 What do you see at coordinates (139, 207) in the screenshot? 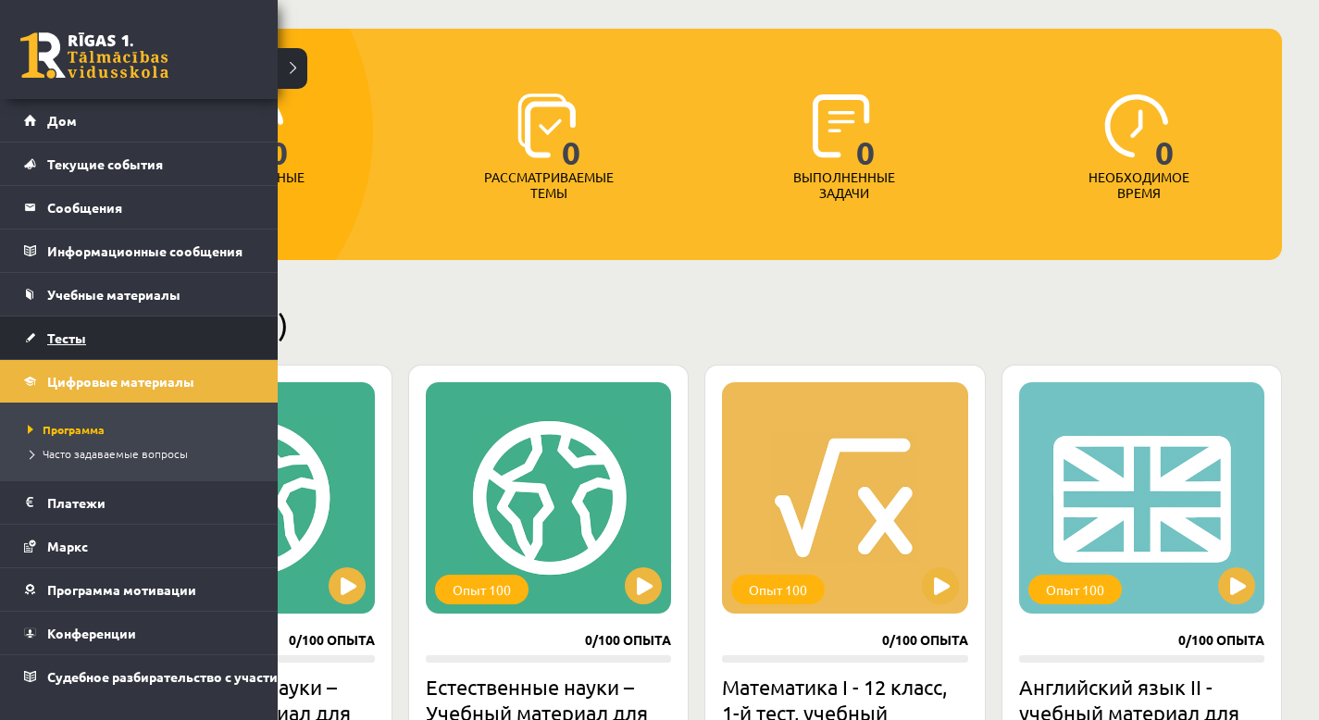
I see `a: Сообщения` at bounding box center [139, 207].